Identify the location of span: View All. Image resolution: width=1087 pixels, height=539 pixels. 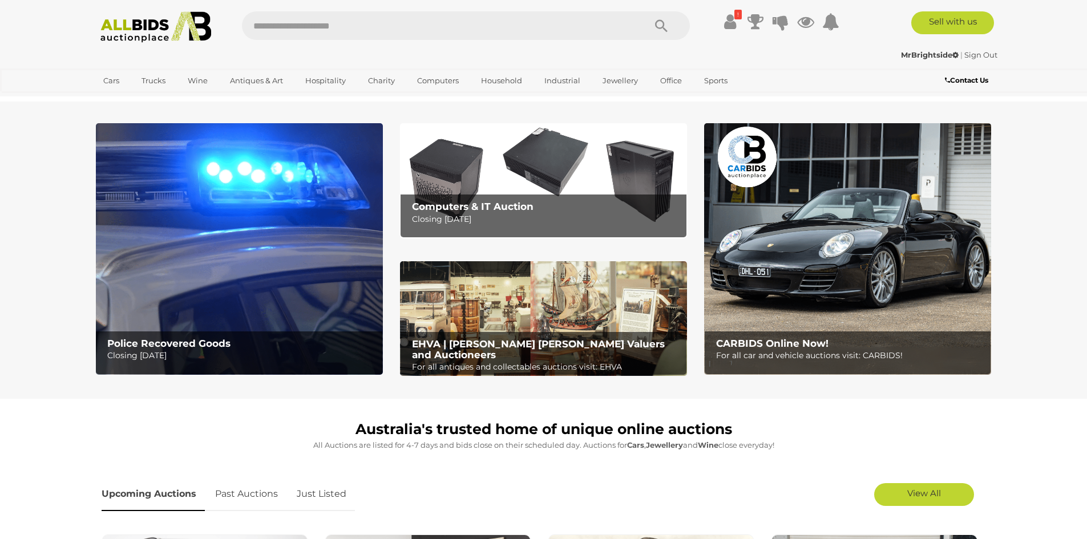
(923, 493).